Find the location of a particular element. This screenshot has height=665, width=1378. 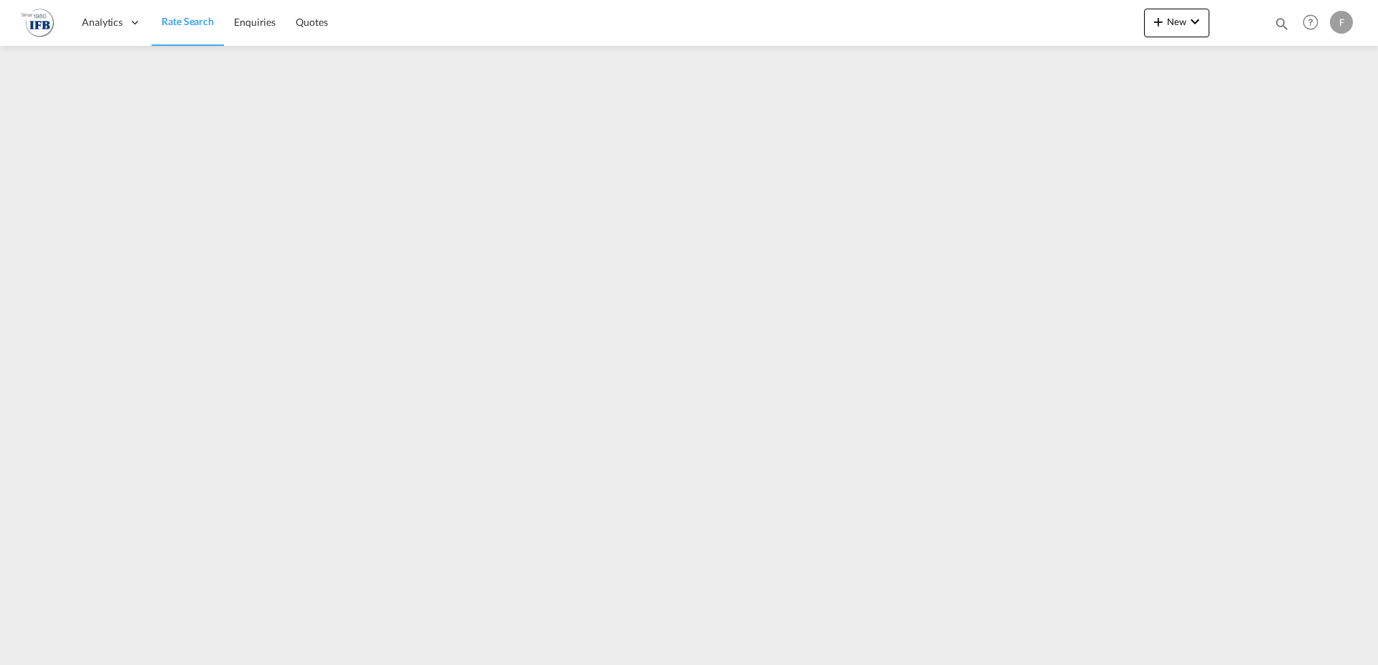

span: Quotes is located at coordinates (311, 22).